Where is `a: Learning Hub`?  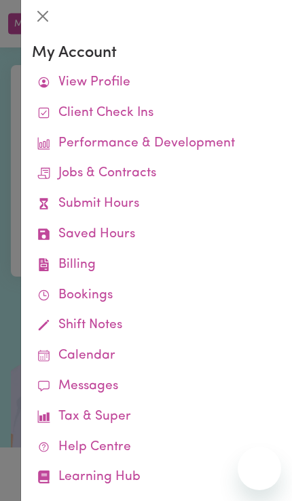 a: Learning Hub is located at coordinates (156, 477).